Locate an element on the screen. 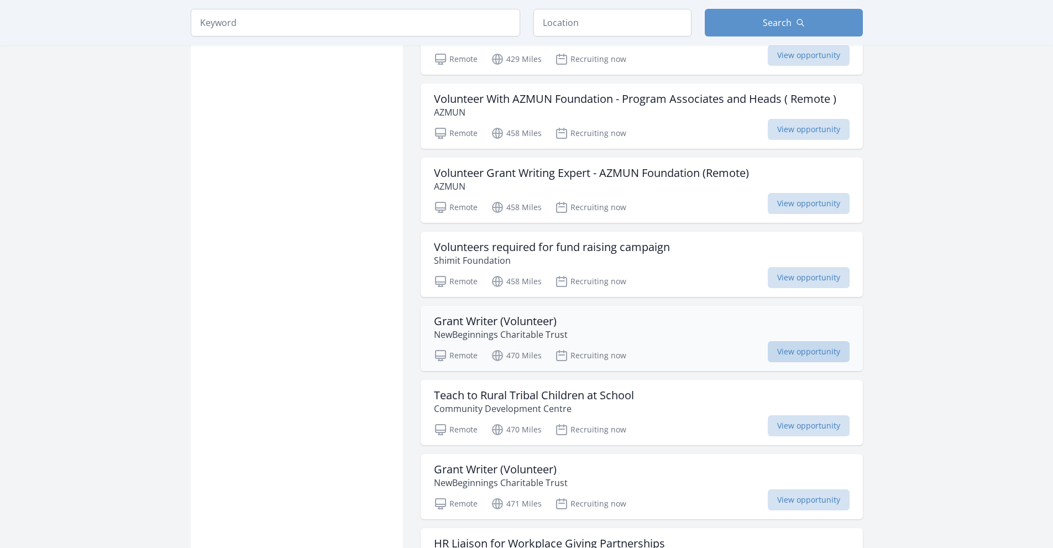 The image size is (1053, 548). input: Keyword is located at coordinates (356, 23).